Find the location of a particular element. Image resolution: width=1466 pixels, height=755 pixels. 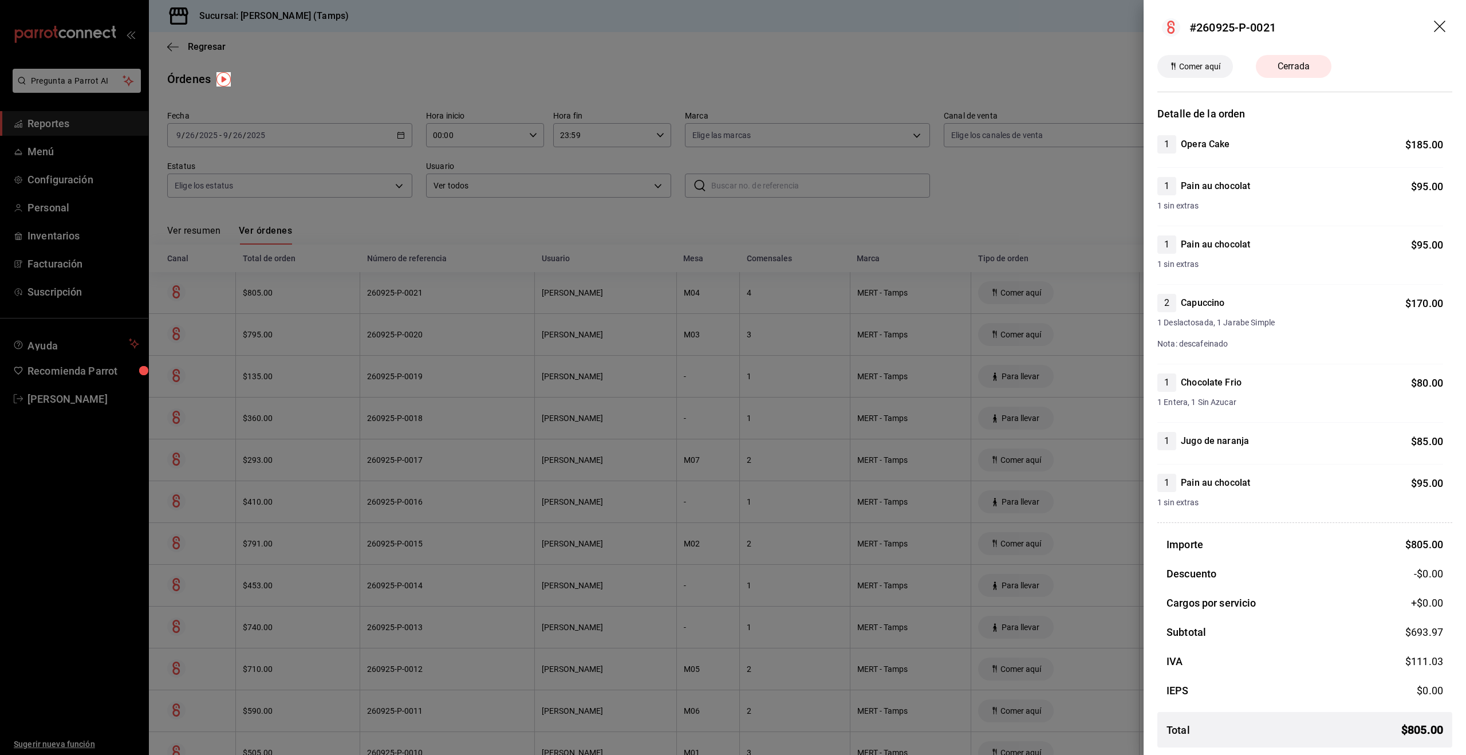

h3: Subtotal is located at coordinates (1186, 632).